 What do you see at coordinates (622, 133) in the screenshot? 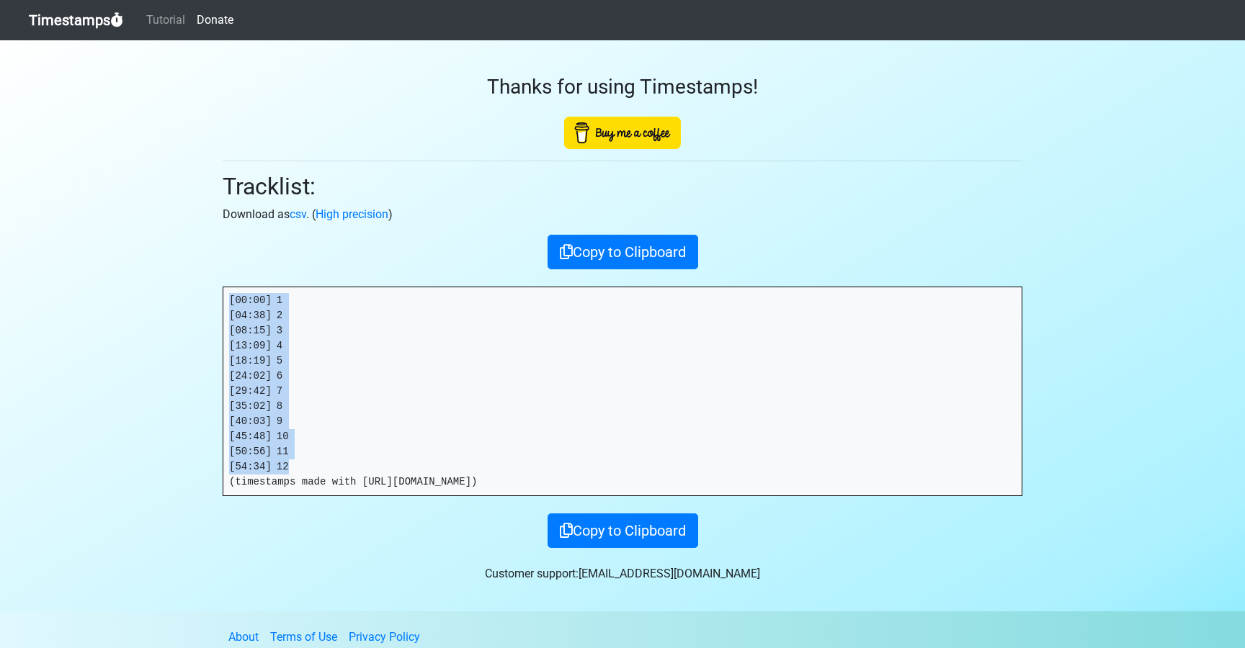
I see `img: Buy Me A Coffee` at bounding box center [622, 133].